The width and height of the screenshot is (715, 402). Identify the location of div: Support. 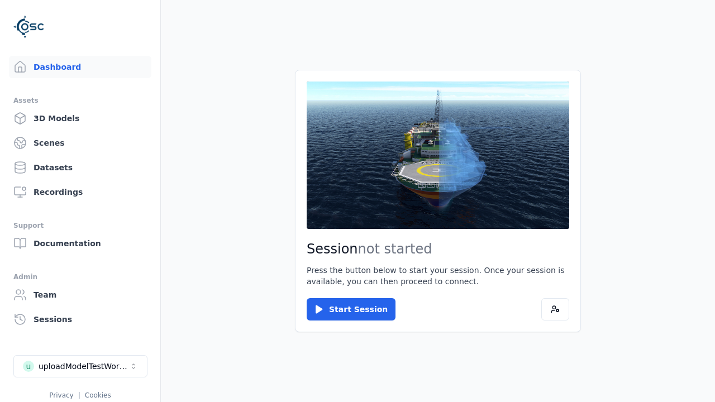
(80, 226).